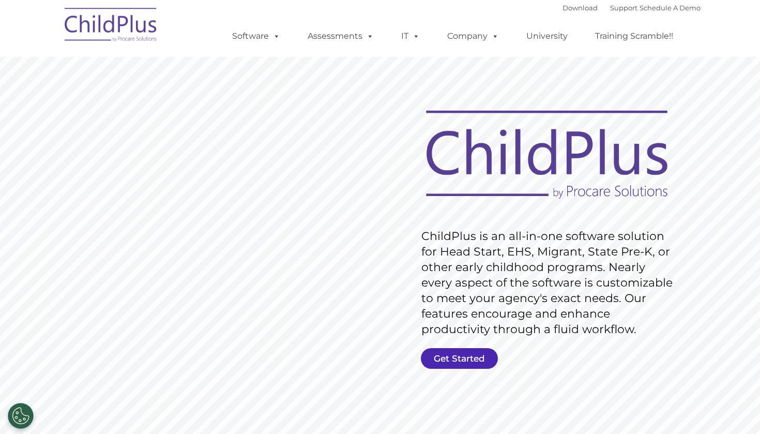  What do you see at coordinates (623, 8) in the screenshot?
I see `a: Support` at bounding box center [623, 8].